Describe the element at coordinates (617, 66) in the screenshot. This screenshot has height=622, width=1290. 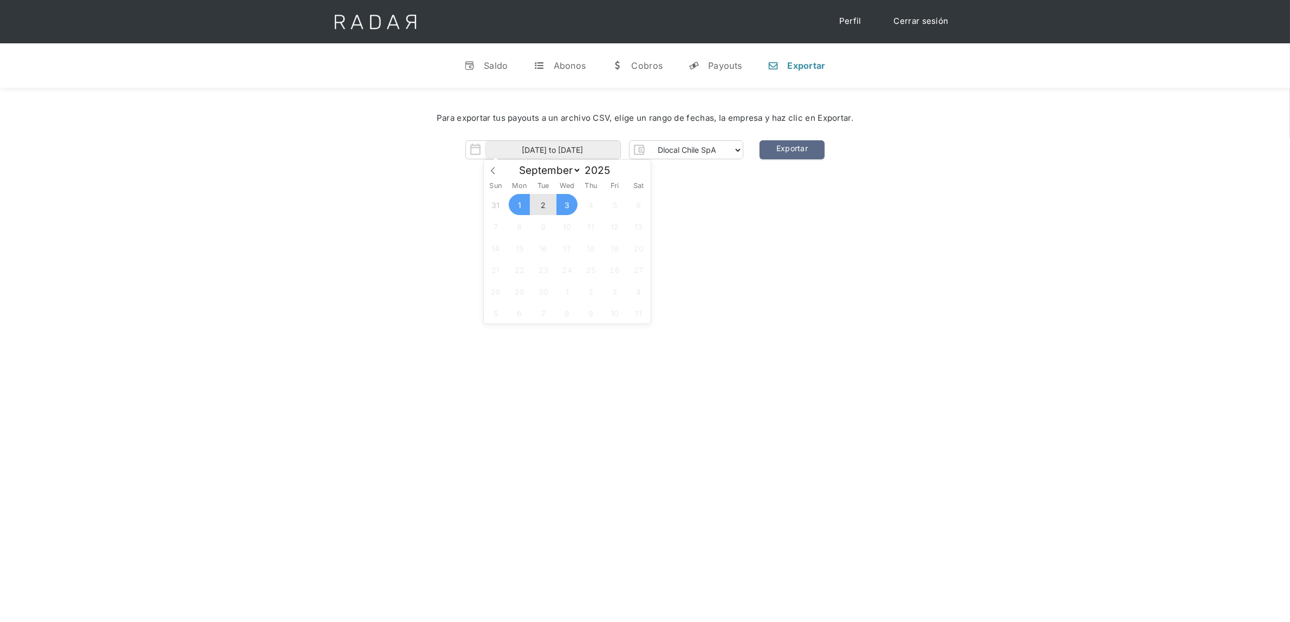
I see `div: w` at that location.